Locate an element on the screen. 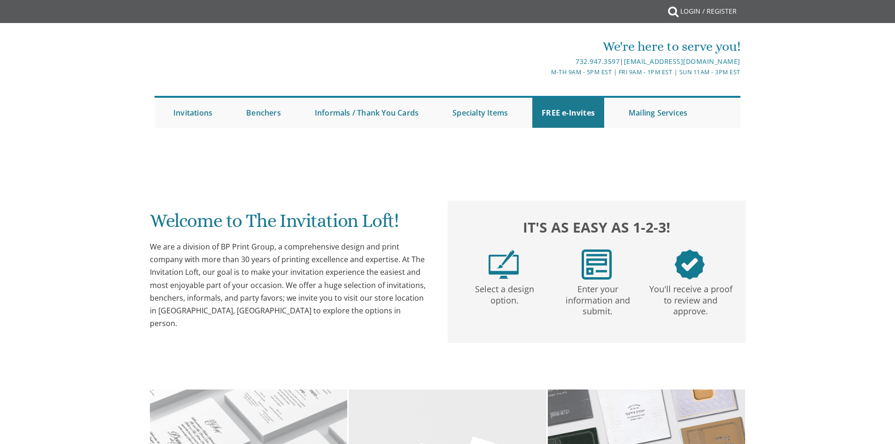 This screenshot has width=895, height=444. p: Enter your information and submit. is located at coordinates (598, 298).